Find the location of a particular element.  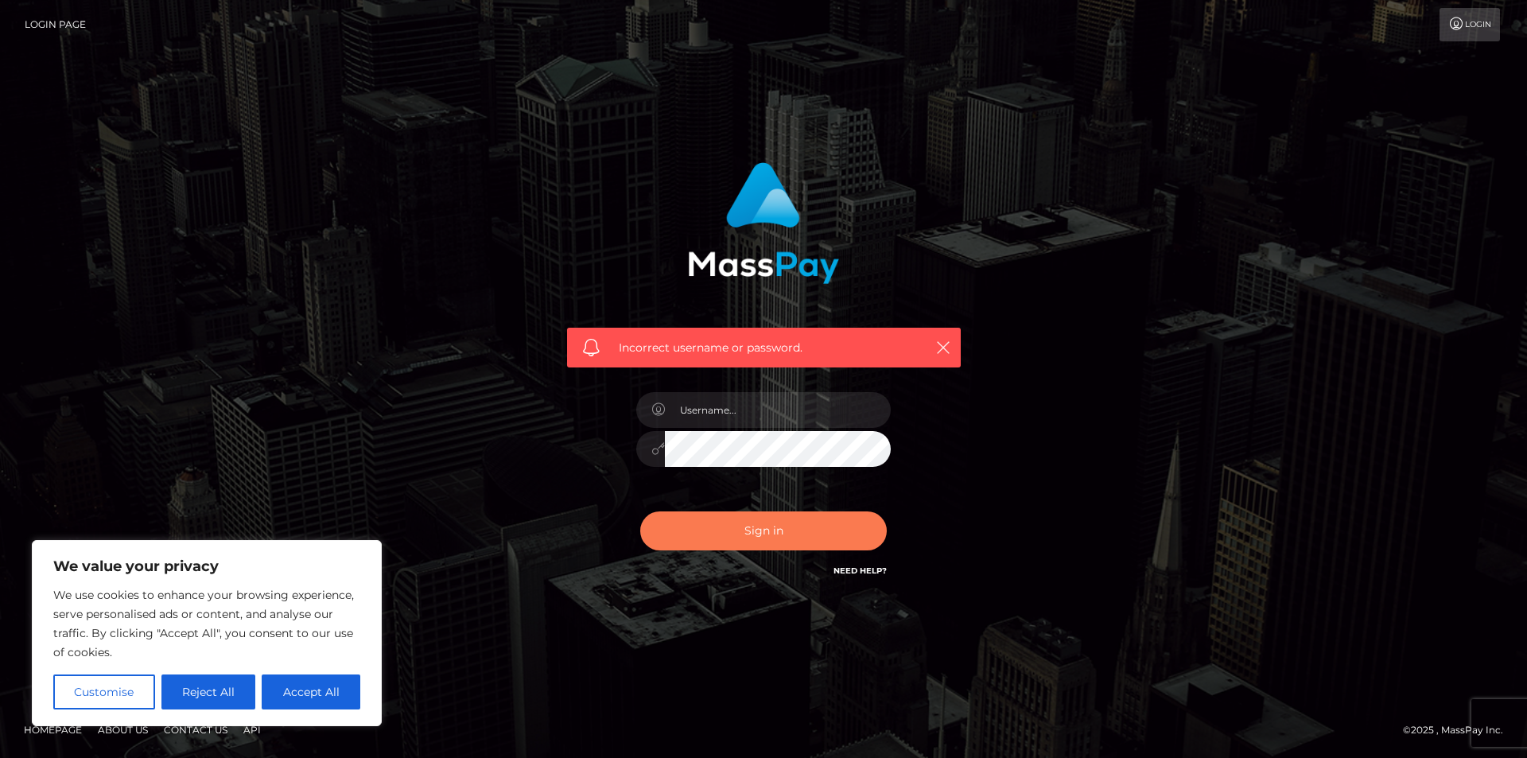

p: We use cookies to enhance your browsing experience, serve personalised ads or content, and analys... is located at coordinates (207, 624).